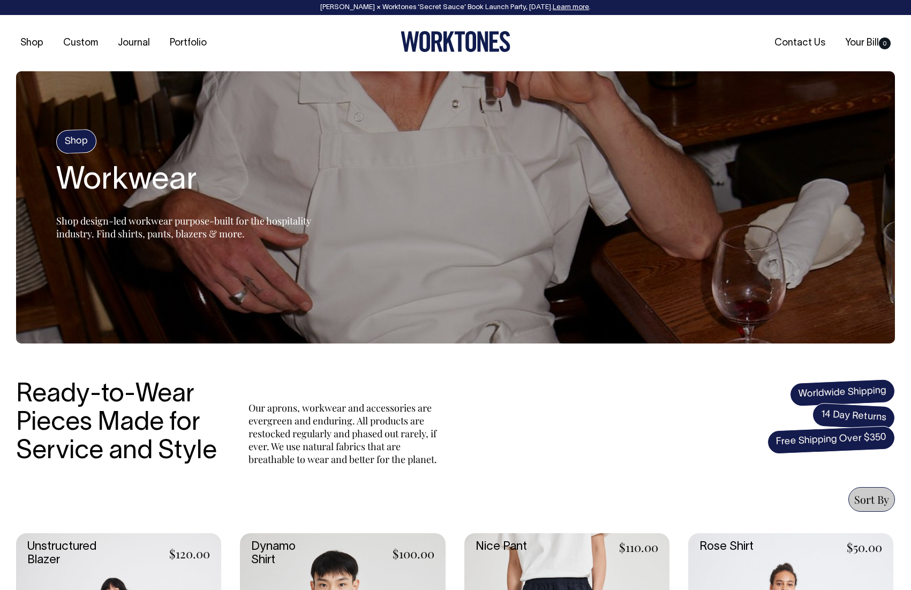 The image size is (911, 590). Describe the element at coordinates (571, 8) in the screenshot. I see `a: Learn more` at that location.